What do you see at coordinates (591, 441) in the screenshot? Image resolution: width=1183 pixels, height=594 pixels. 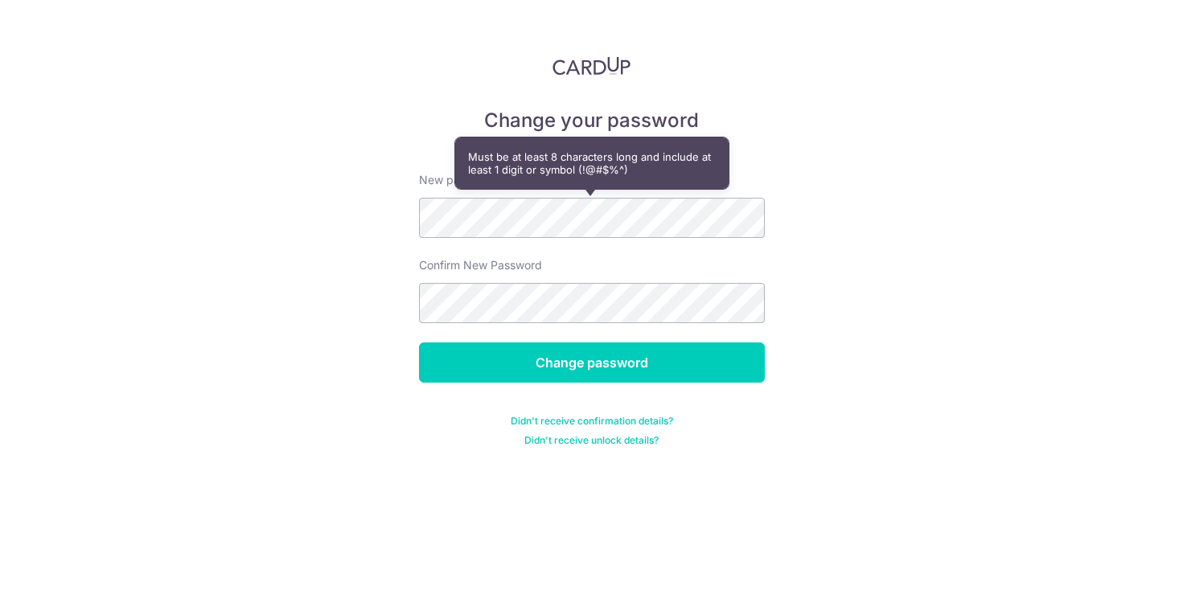 I see `a: Didn't receive unlock details?` at bounding box center [591, 441].